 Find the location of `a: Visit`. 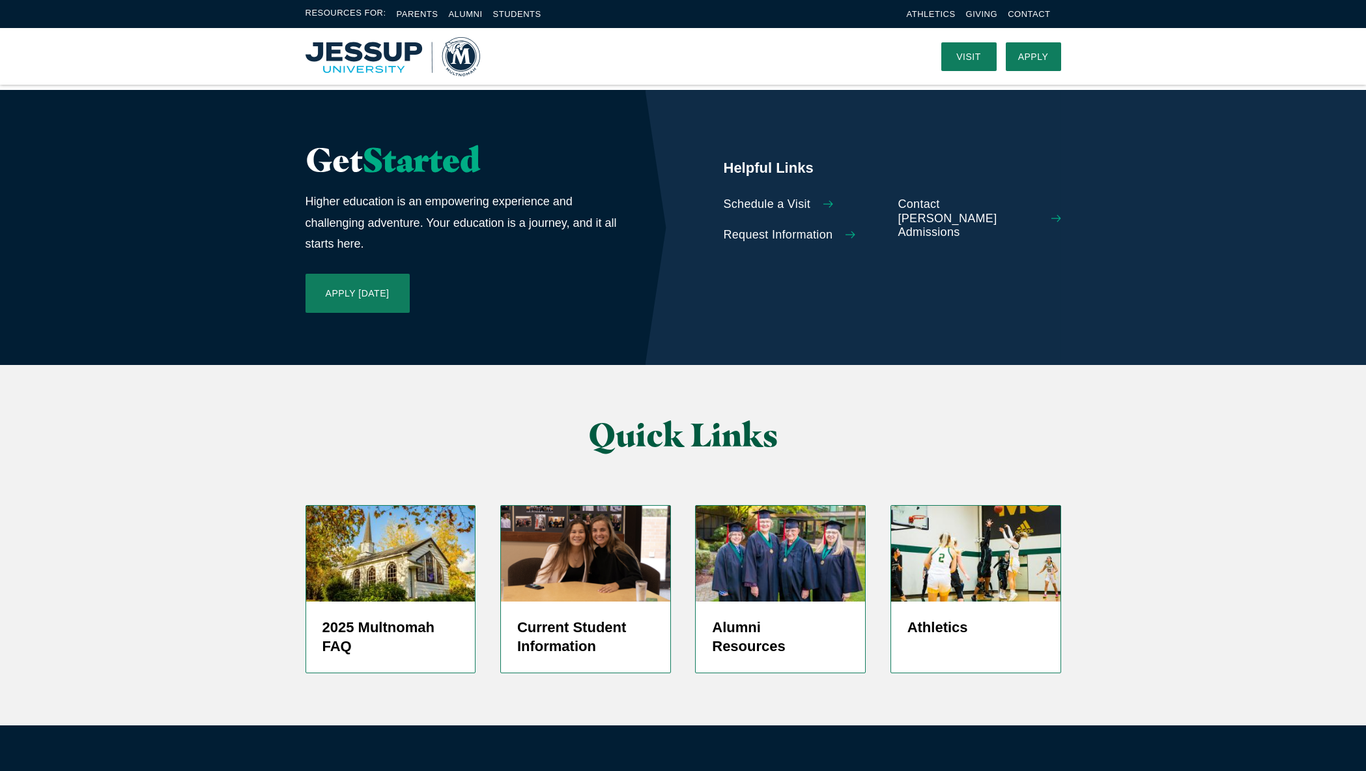

a: Visit is located at coordinates (969, 57).